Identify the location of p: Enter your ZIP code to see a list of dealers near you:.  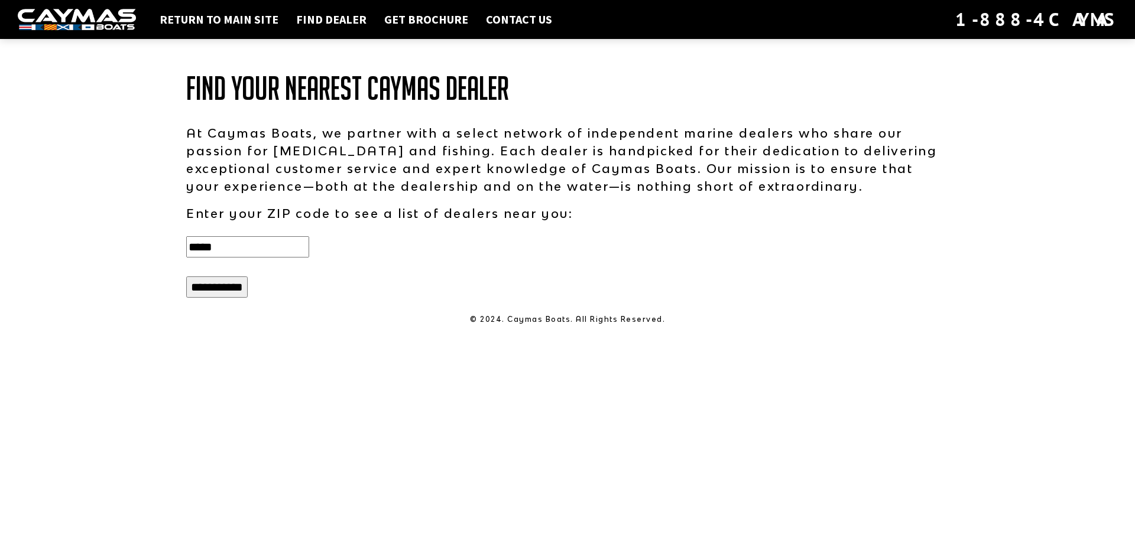
(567, 213).